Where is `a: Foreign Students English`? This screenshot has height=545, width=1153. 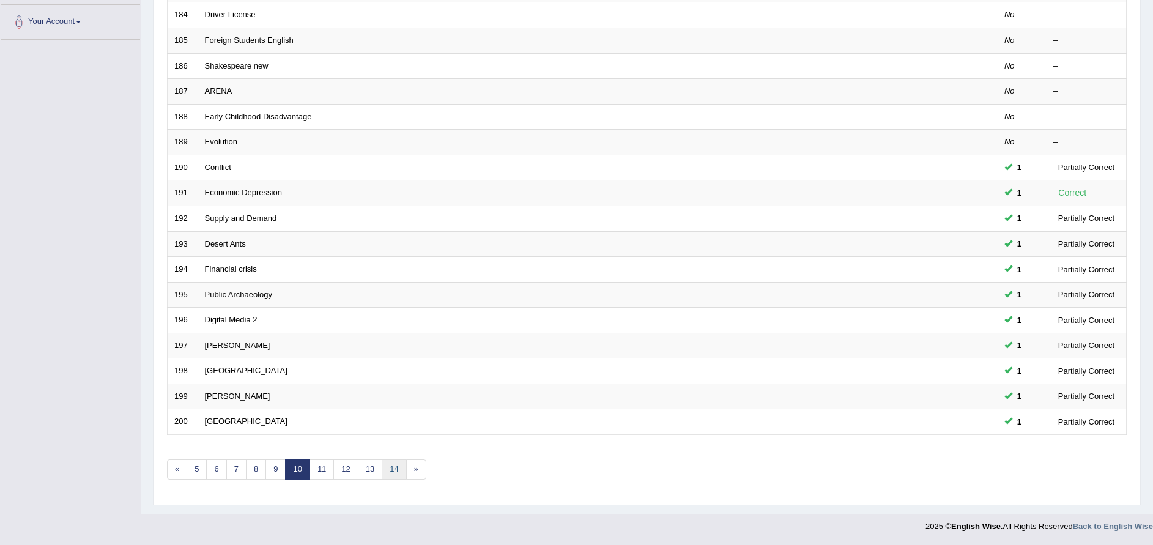 a: Foreign Students English is located at coordinates (249, 40).